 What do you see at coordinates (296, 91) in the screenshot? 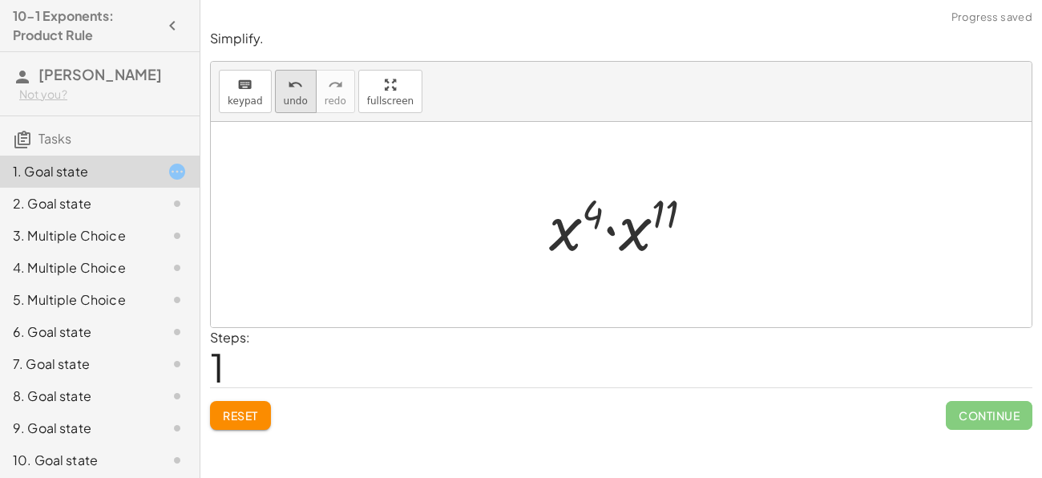
I see `button: undoundo` at bounding box center [296, 91].